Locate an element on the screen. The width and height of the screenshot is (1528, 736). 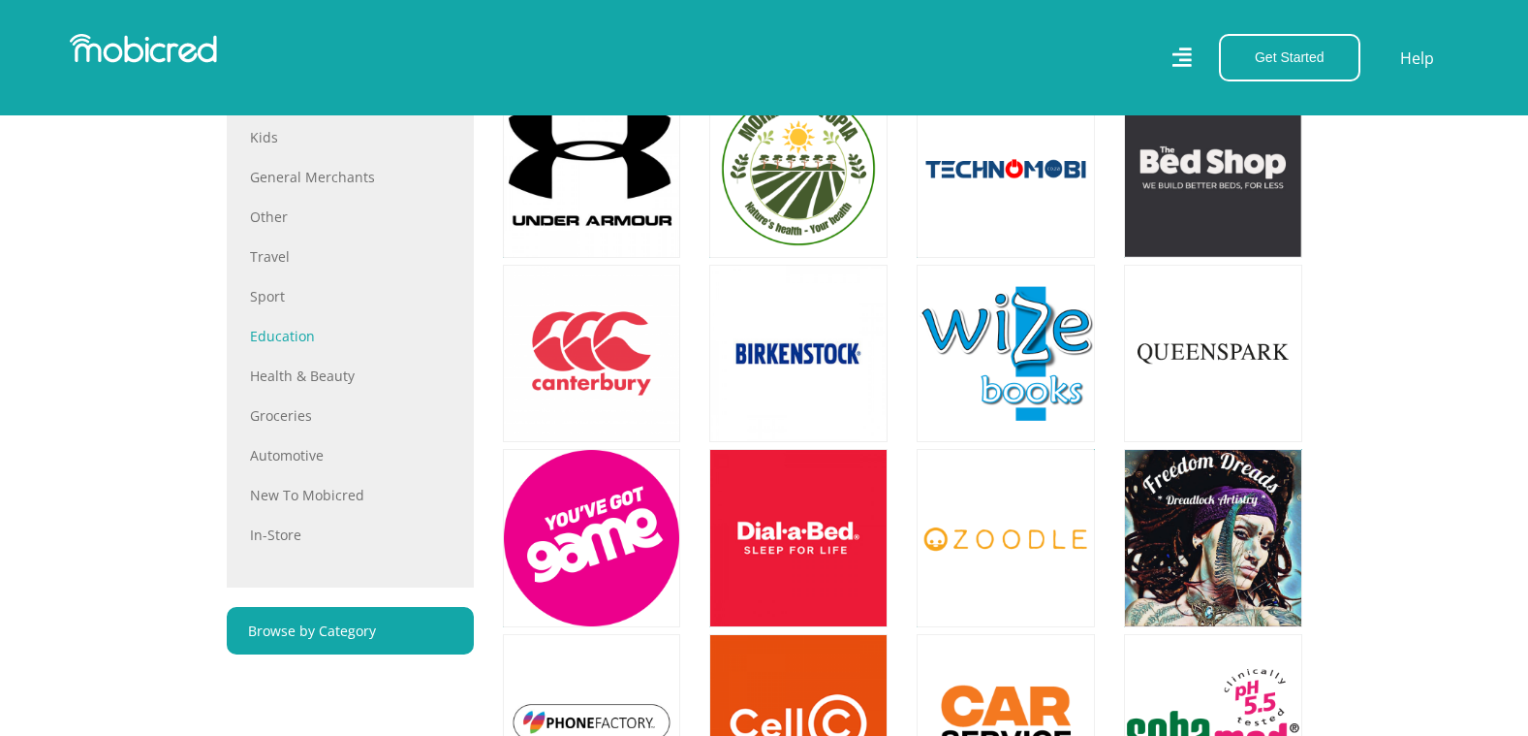
a: Groceries is located at coordinates (350, 415).